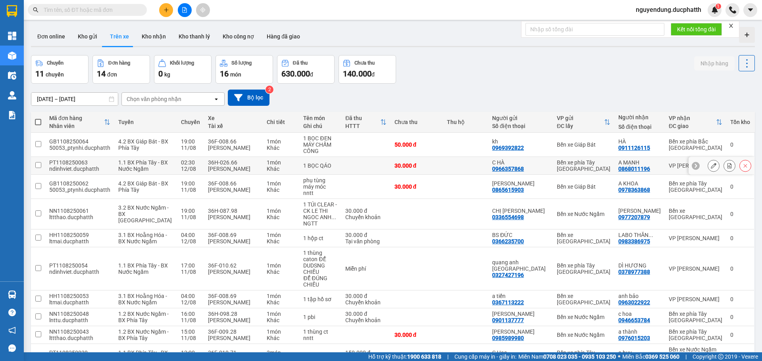  Describe the element at coordinates (80, 148) in the screenshot. I see `div: 50053_ptynhi.ducphatth` at that location.